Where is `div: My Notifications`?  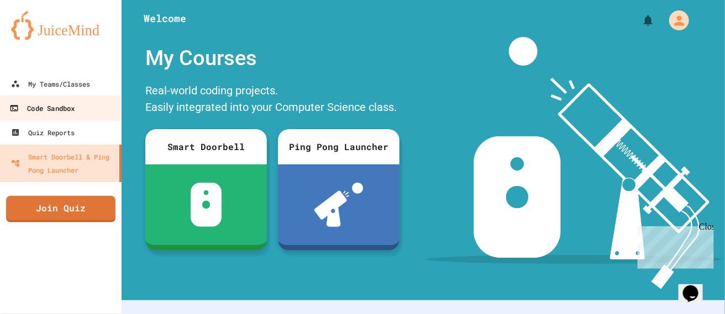
div: My Notifications is located at coordinates (639, 20).